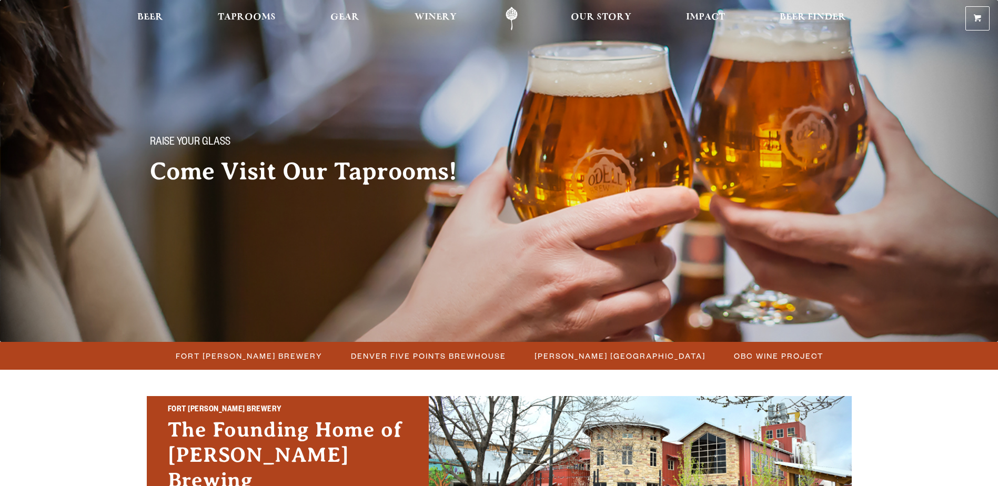 The width and height of the screenshot is (998, 486). I want to click on span: Our Story, so click(601, 17).